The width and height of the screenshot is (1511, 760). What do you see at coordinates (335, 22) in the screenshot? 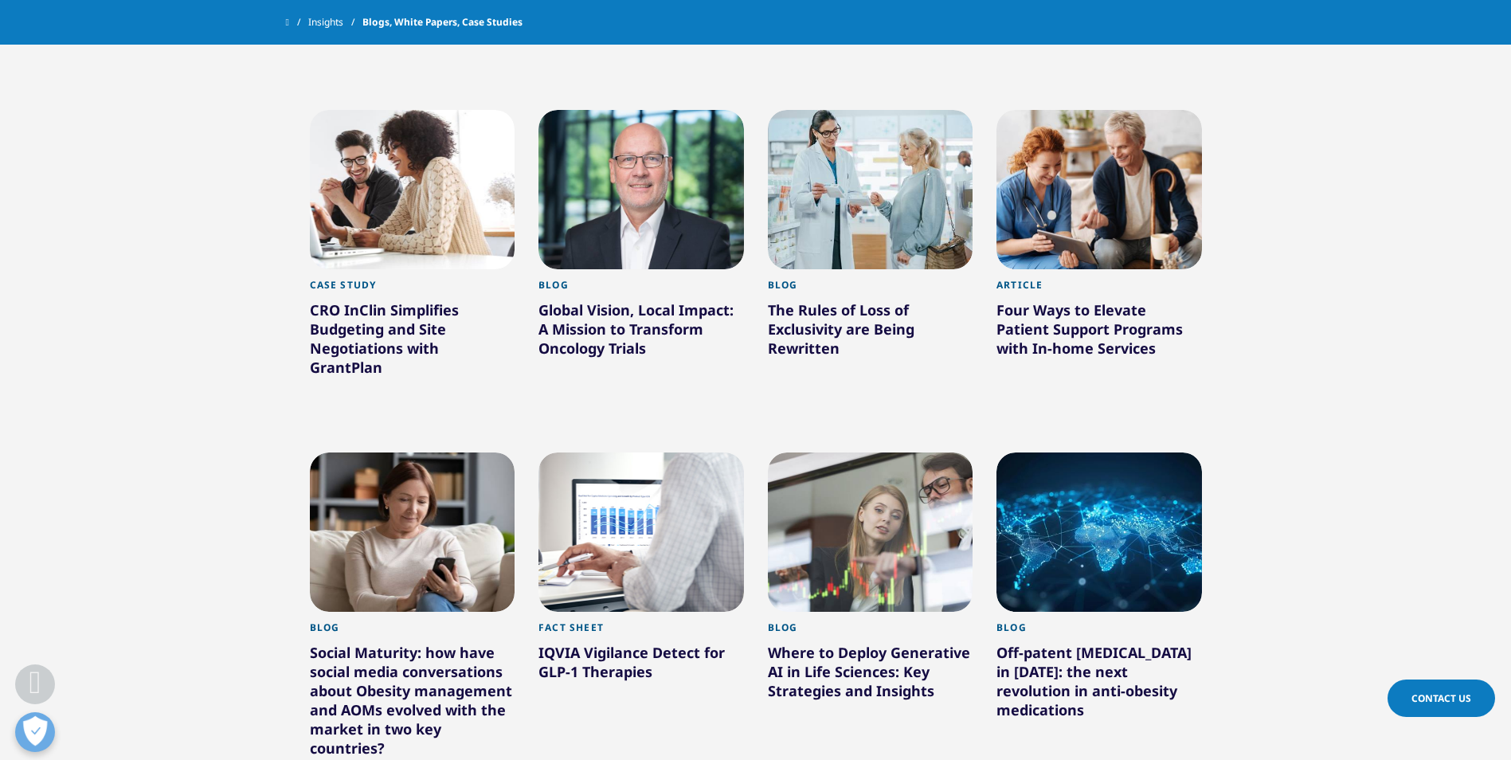
I see `a: Insights` at bounding box center [335, 22].